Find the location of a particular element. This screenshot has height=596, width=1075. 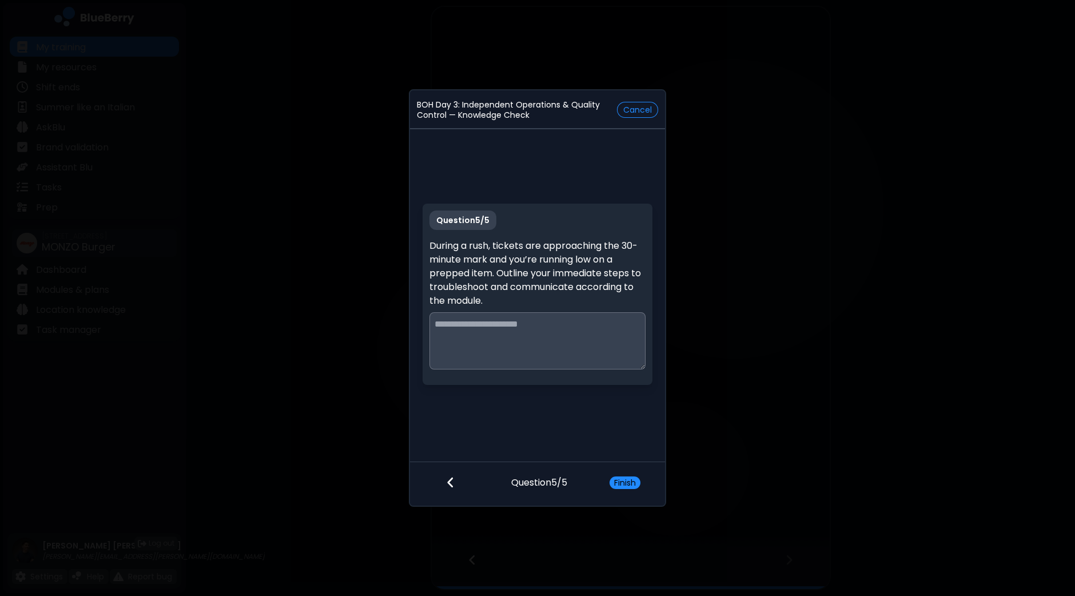

button: Cancel is located at coordinates (637, 110).